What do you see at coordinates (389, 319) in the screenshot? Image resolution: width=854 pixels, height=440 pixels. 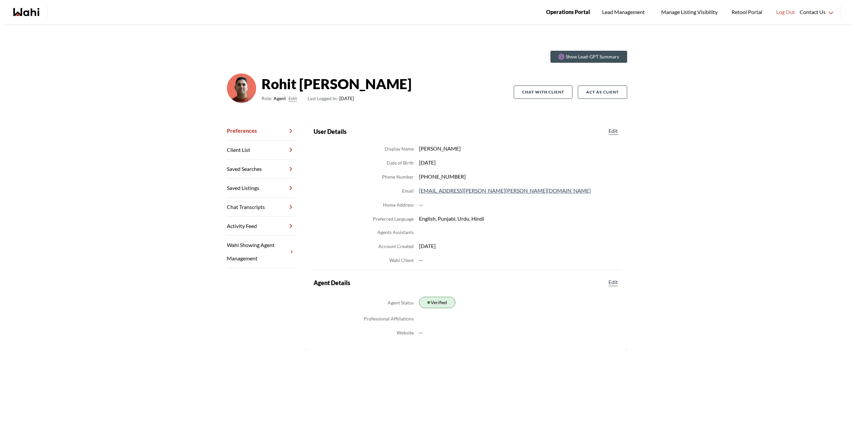 I see `dt: Professional Affiliations` at bounding box center [389, 319].